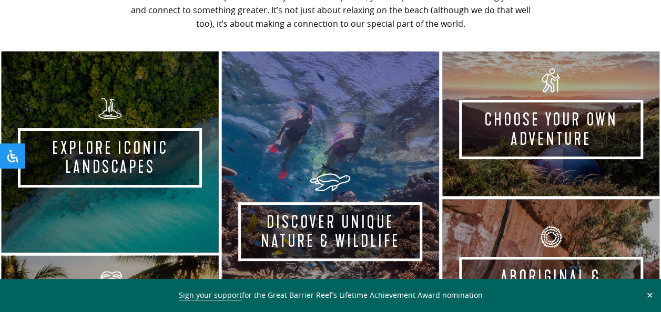 The width and height of the screenshot is (661, 312). What do you see at coordinates (649, 295) in the screenshot?
I see `button: Close` at bounding box center [649, 295].